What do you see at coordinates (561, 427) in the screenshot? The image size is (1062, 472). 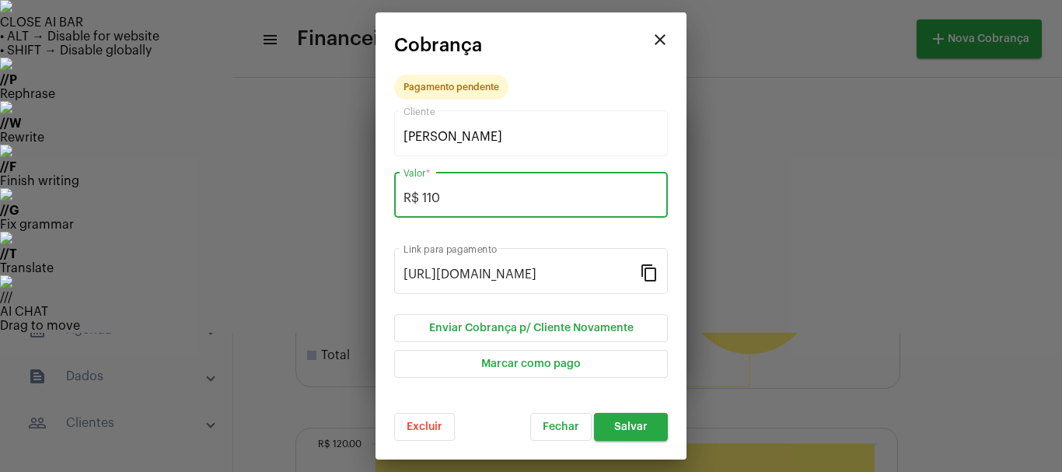 I see `span: Fechar` at bounding box center [561, 427].